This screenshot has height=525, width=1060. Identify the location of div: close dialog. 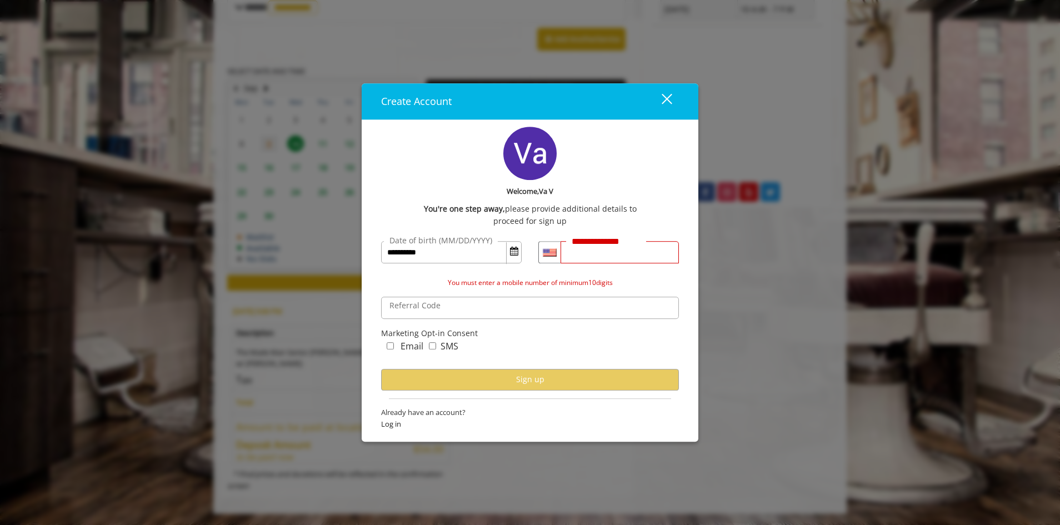
(660, 101).